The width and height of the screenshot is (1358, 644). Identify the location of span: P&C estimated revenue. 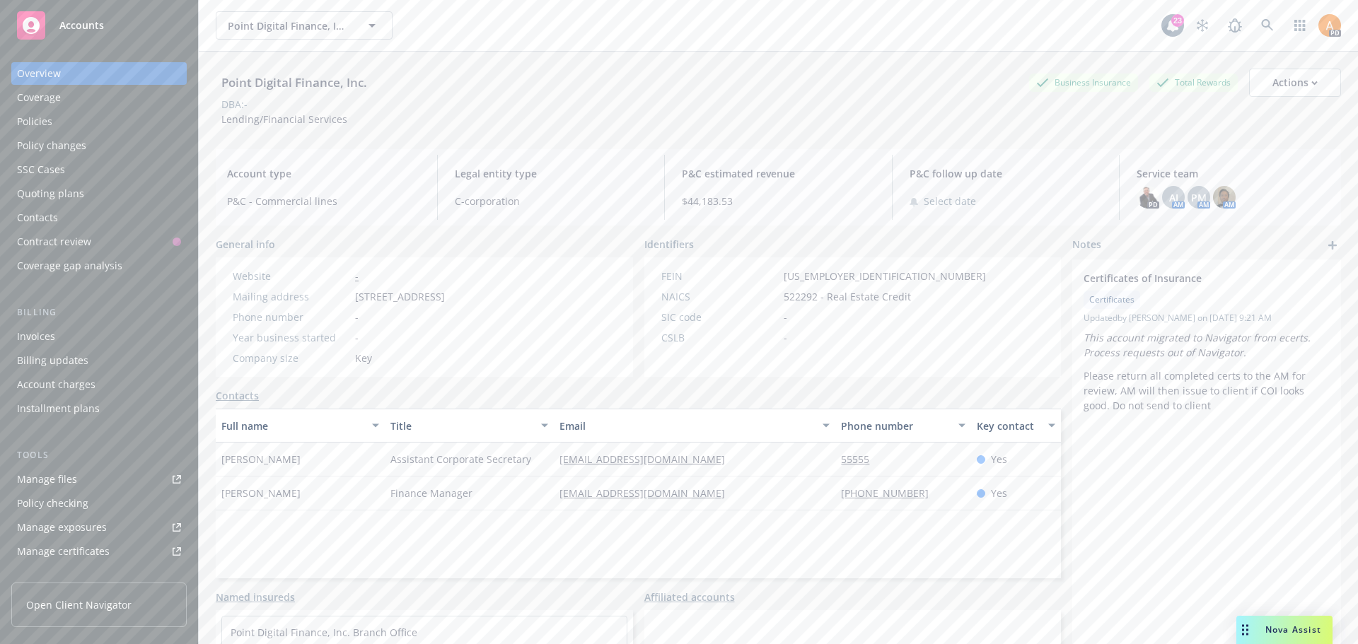
(778, 173).